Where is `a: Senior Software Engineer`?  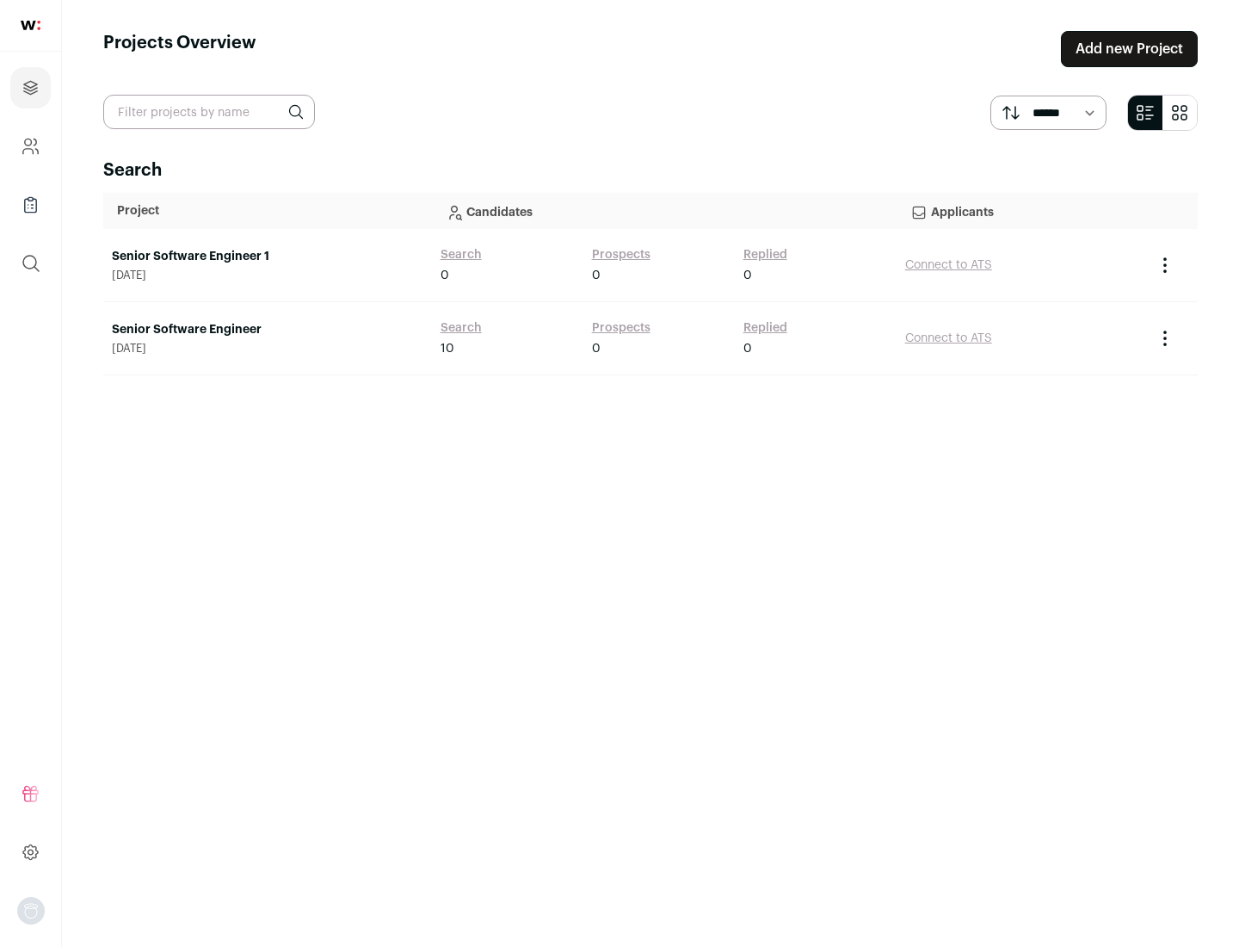
a: Senior Software Engineer is located at coordinates (268, 330).